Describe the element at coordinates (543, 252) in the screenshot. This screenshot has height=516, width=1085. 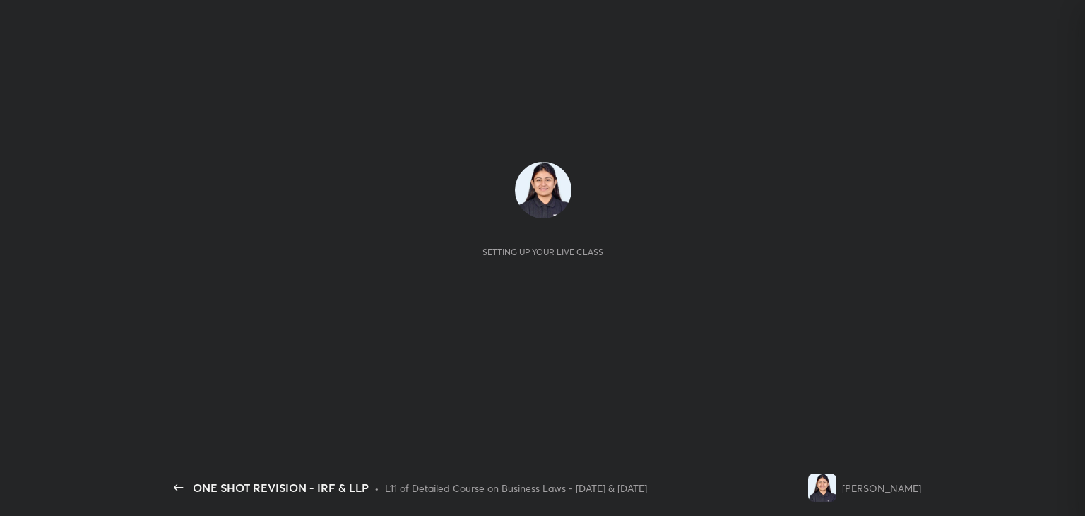
I see `div: Setting up your live class` at that location.